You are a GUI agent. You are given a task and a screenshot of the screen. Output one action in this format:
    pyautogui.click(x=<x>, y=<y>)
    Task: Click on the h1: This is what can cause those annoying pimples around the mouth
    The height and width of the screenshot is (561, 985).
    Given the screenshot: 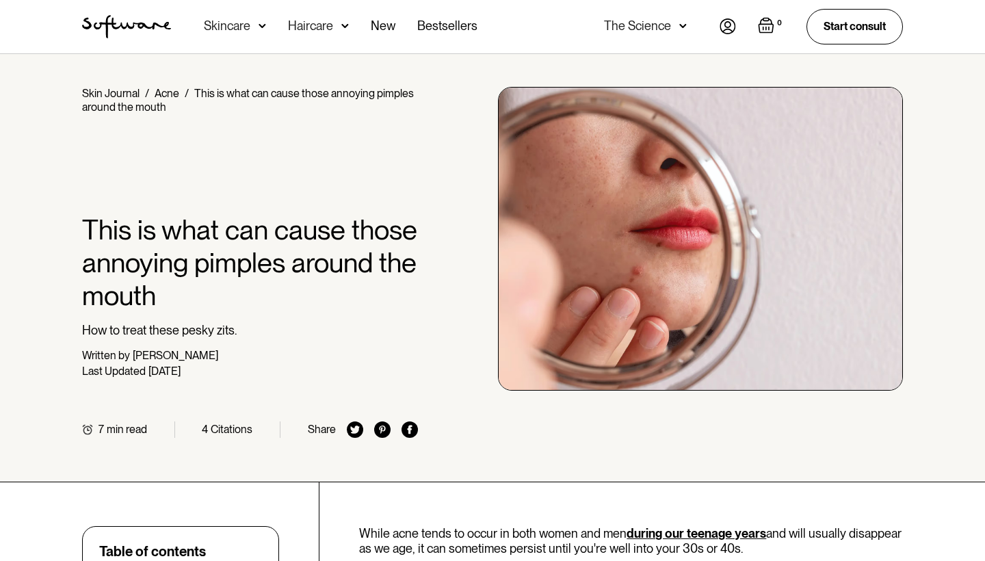 What is the action you would take?
    pyautogui.click(x=250, y=263)
    